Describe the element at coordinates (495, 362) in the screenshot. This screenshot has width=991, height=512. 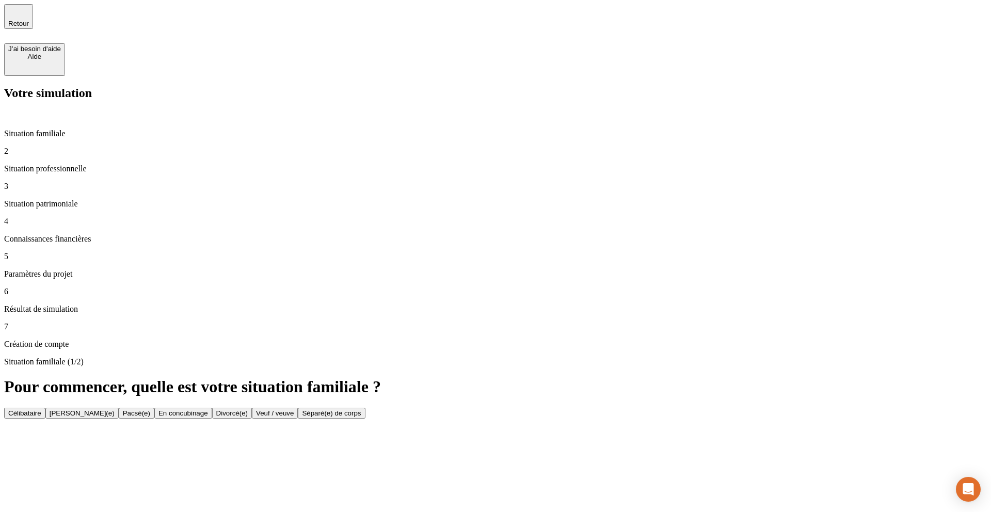
I see `p: Situation familiale (1/2)` at that location.